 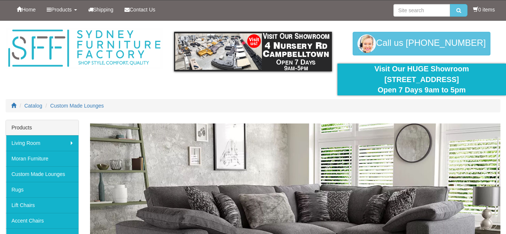 What do you see at coordinates (101, 10) in the screenshot?
I see `a: Shipping` at bounding box center [101, 10].